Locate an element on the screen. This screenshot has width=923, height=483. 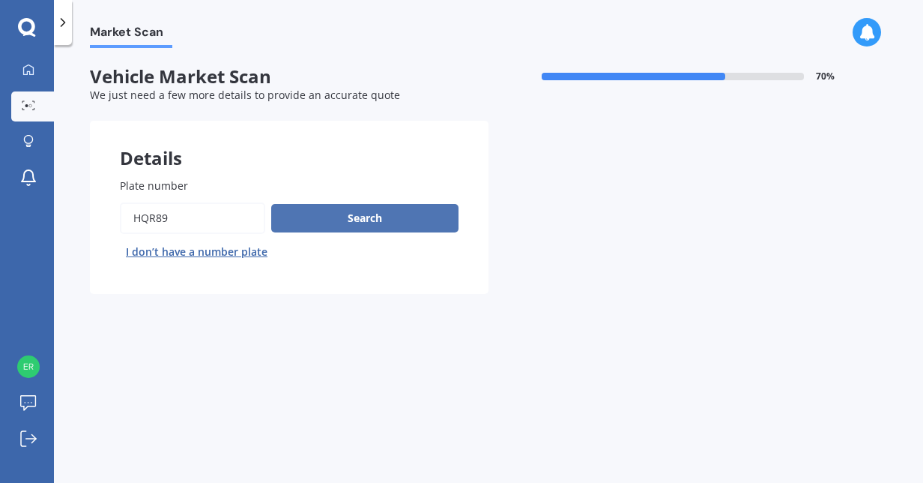
span: 70 % is located at coordinates (825, 76).